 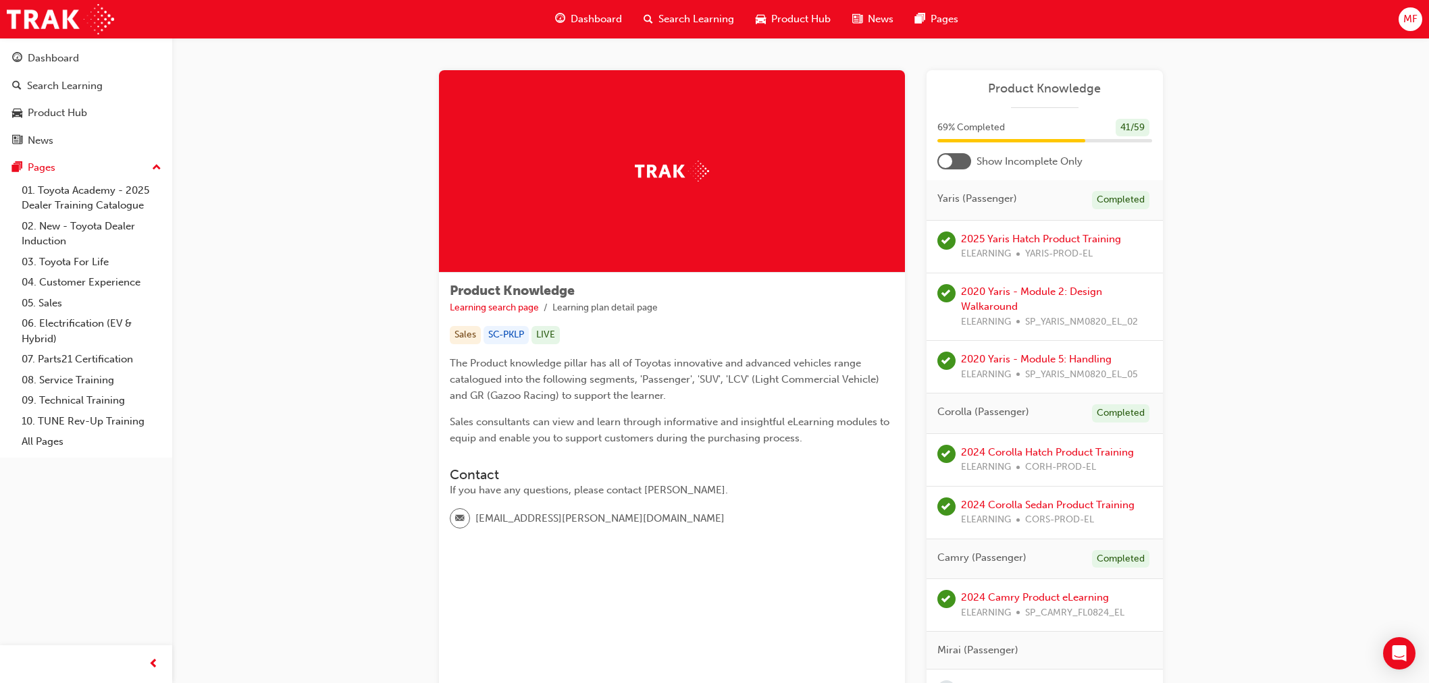 I want to click on a: car-iconProduct Hub, so click(x=793, y=19).